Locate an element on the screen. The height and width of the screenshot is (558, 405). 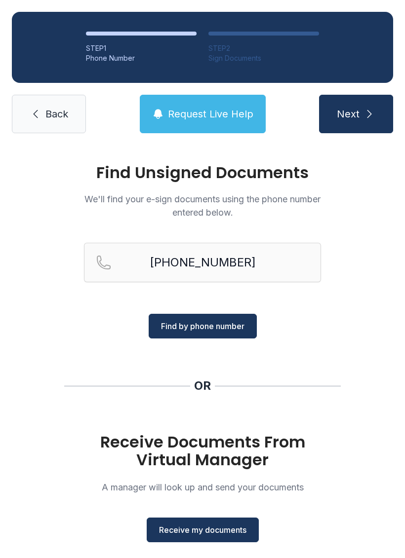
h1: Receive Documents From Virtual Manager is located at coordinates (202, 451).